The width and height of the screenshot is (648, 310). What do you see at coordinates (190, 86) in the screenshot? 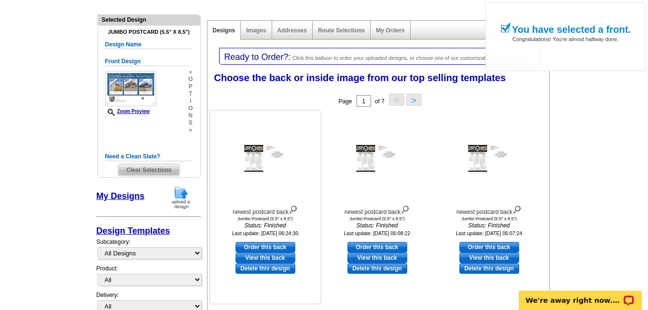
I see `span: p` at bounding box center [190, 86].